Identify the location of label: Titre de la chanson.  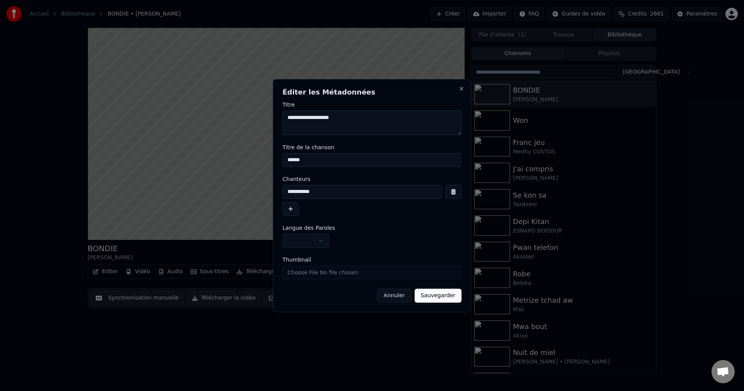
(372, 147).